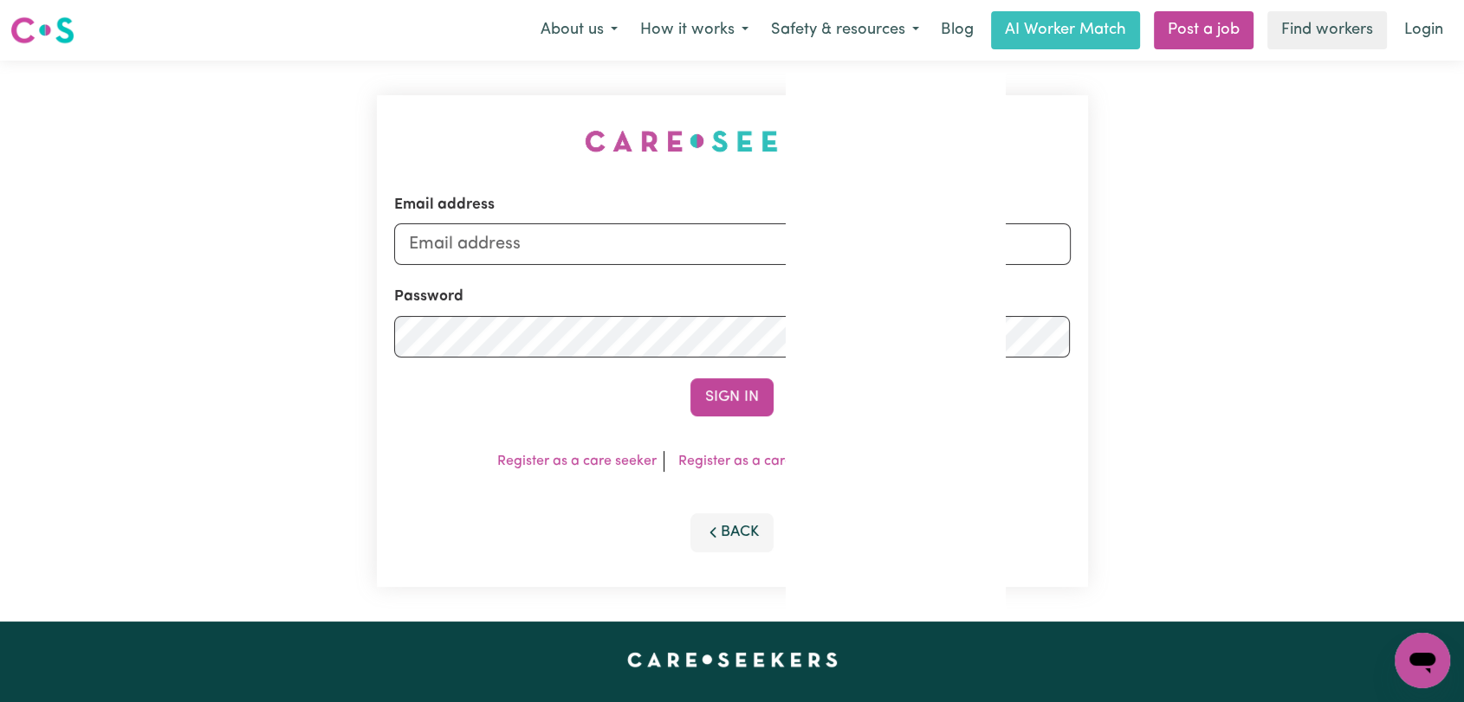 The height and width of the screenshot is (702, 1464). Describe the element at coordinates (42, 30) in the screenshot. I see `a: Careseekers logo` at that location.